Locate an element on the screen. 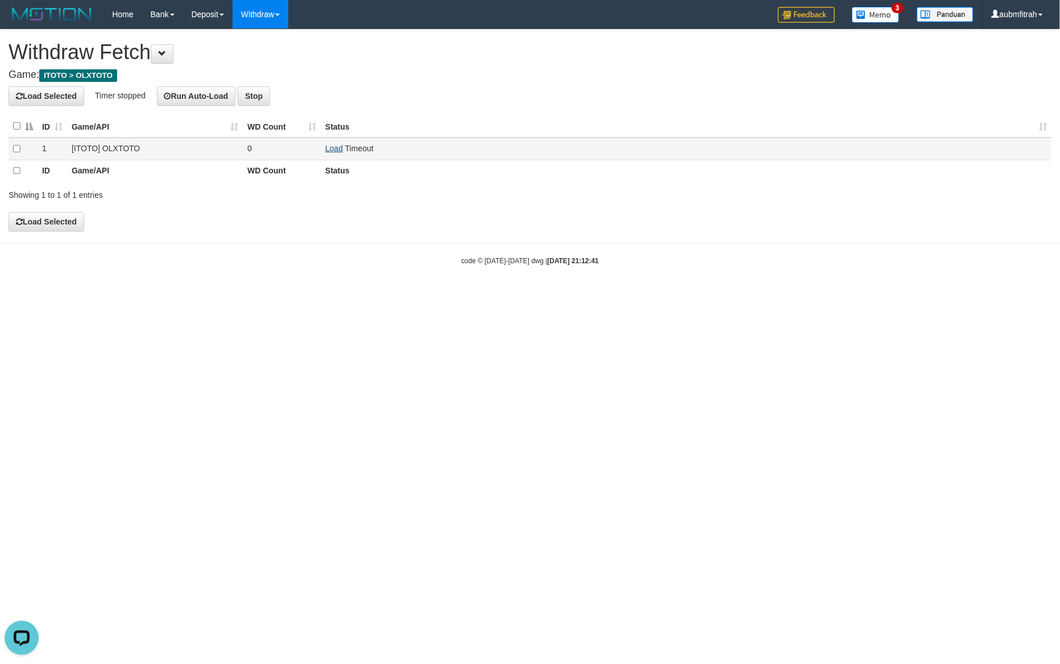 The height and width of the screenshot is (664, 1060). td: 1 is located at coordinates (52, 148).